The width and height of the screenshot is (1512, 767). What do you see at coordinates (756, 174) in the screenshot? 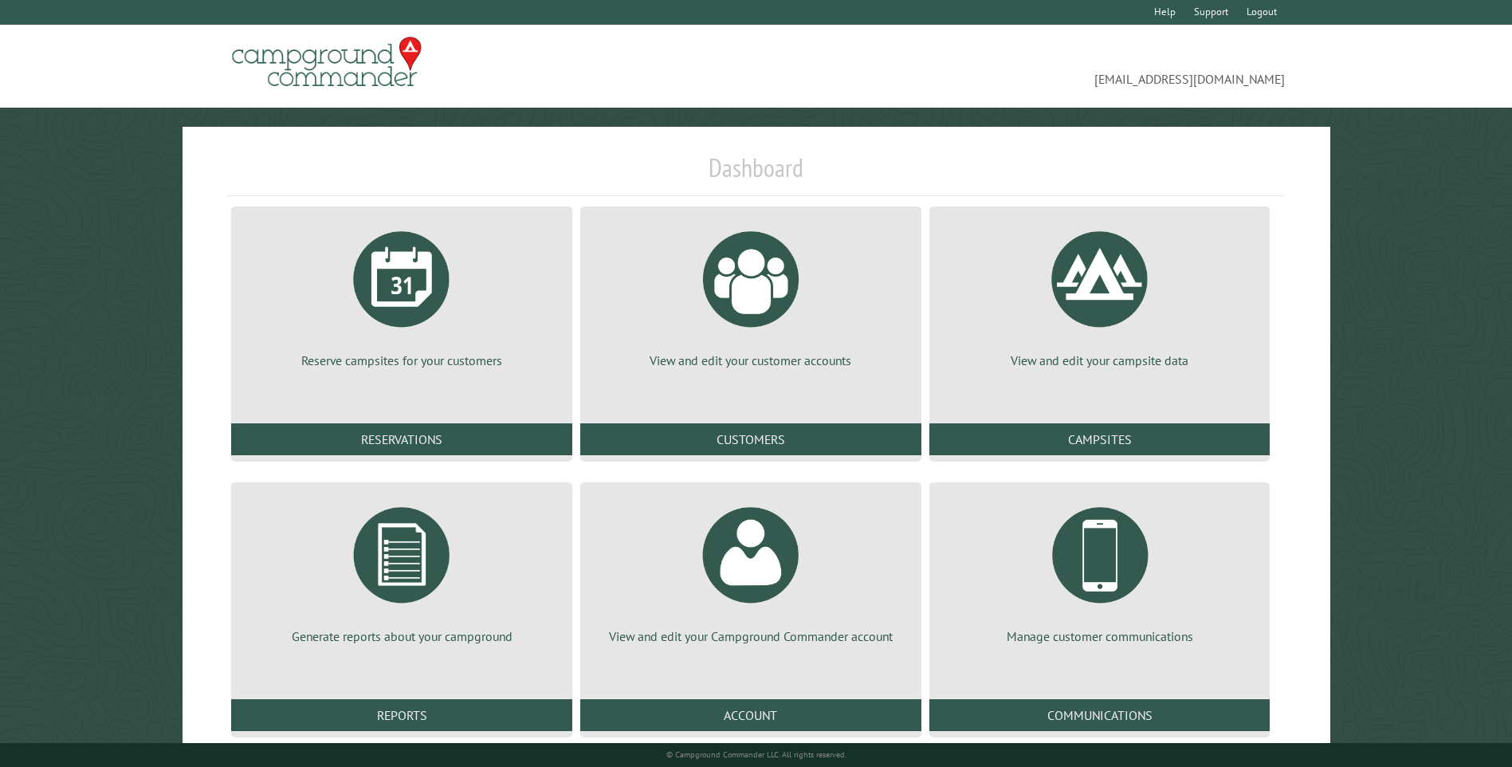
I see `h1: Dashboard` at bounding box center [756, 174].